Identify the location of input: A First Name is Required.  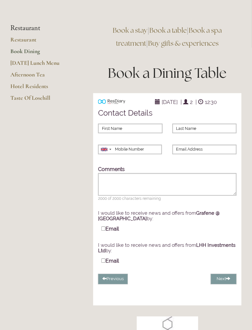
(130, 129).